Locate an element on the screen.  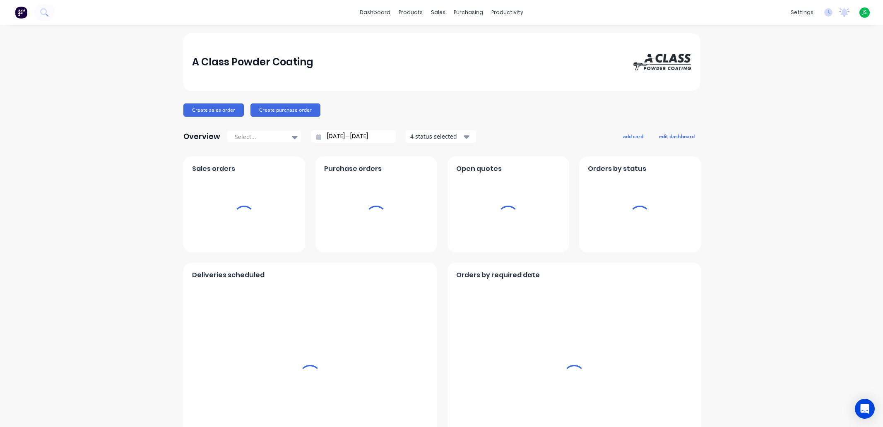
button: edit dashboard is located at coordinates (677, 136).